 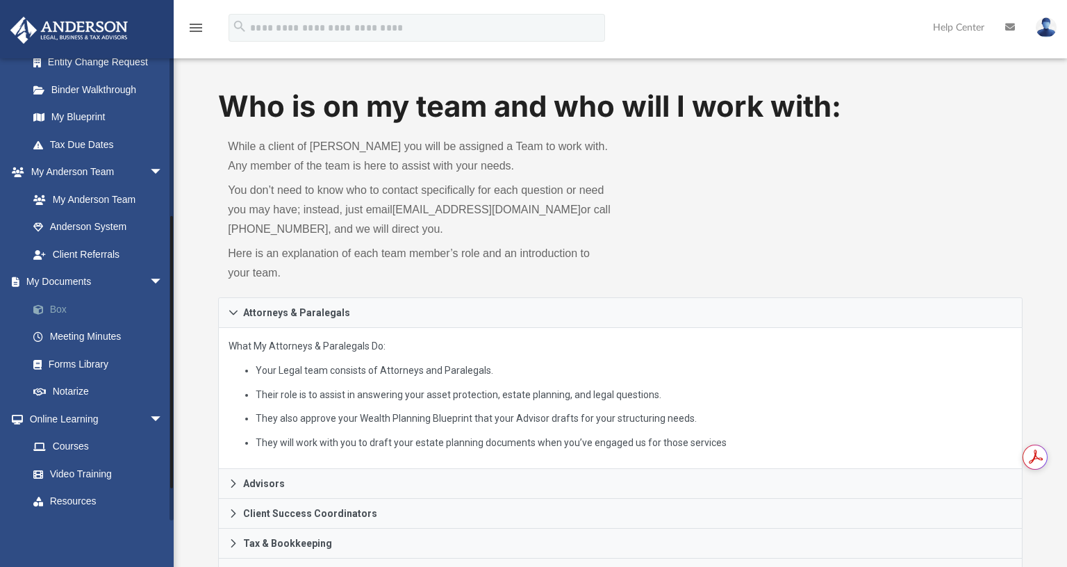 I want to click on li: They will work with you to draft your estate planning documents when you’ve engaged us for those ..., so click(x=633, y=442).